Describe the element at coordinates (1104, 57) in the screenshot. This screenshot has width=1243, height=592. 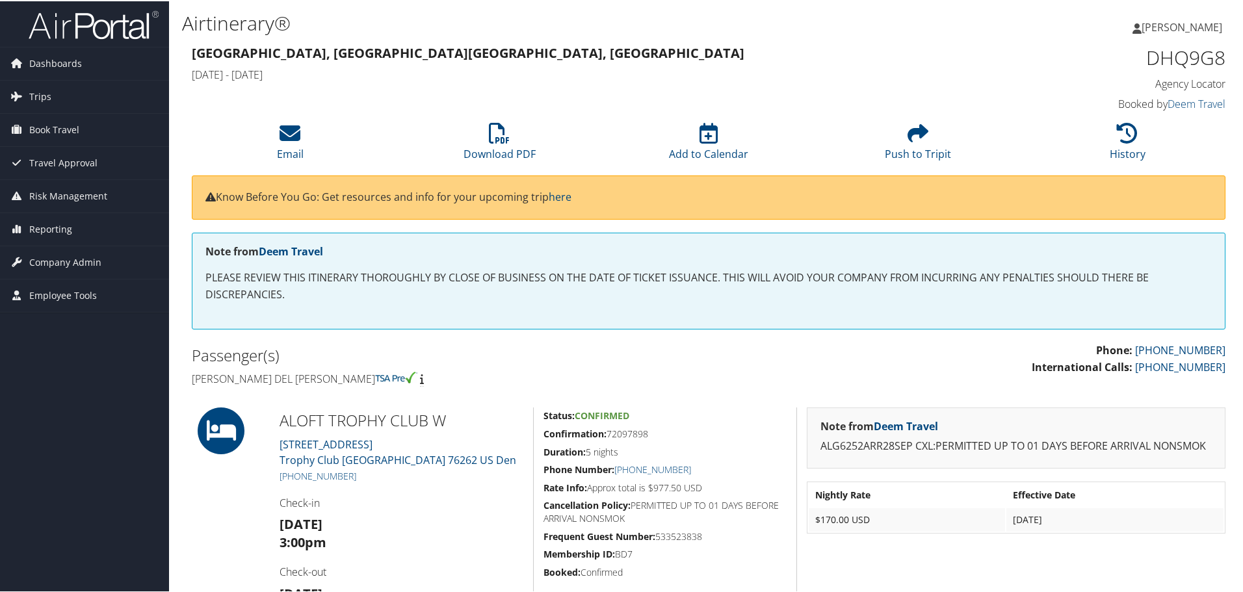
I see `h1: DHQ9G8` at that location.